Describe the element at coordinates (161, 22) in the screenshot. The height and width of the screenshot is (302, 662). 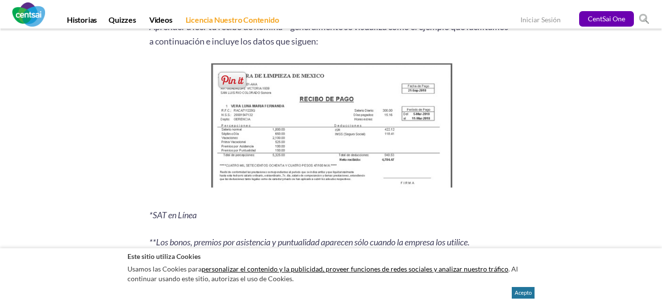
I see `a: Videos` at that location.